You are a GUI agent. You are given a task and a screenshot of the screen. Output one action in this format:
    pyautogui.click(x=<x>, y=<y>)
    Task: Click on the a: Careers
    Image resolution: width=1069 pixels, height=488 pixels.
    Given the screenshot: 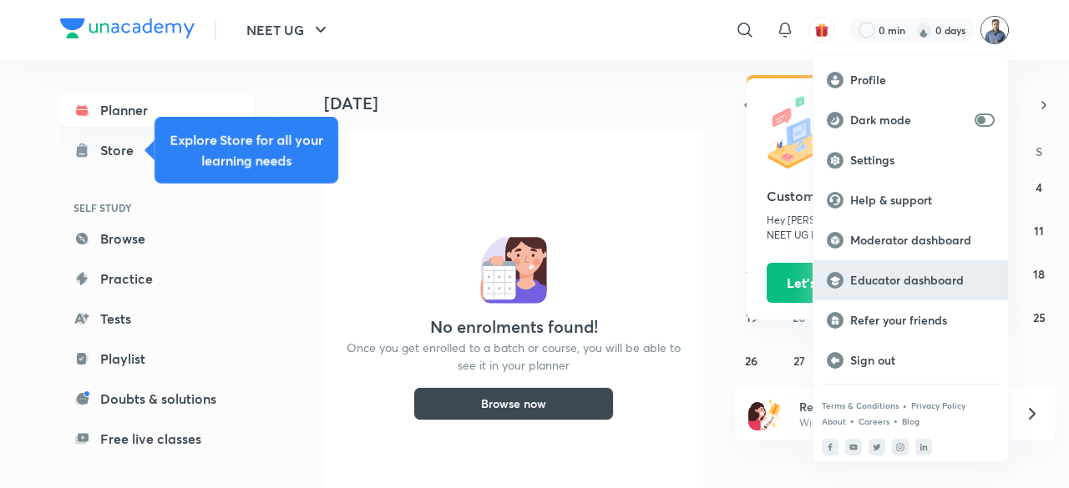 What is the action you would take?
    pyautogui.click(x=873, y=422)
    